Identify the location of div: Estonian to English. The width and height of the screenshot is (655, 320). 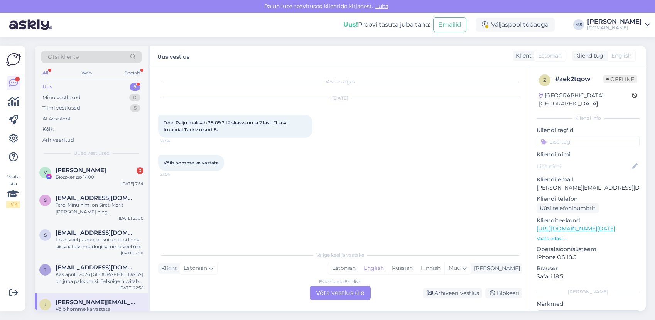
(340, 281).